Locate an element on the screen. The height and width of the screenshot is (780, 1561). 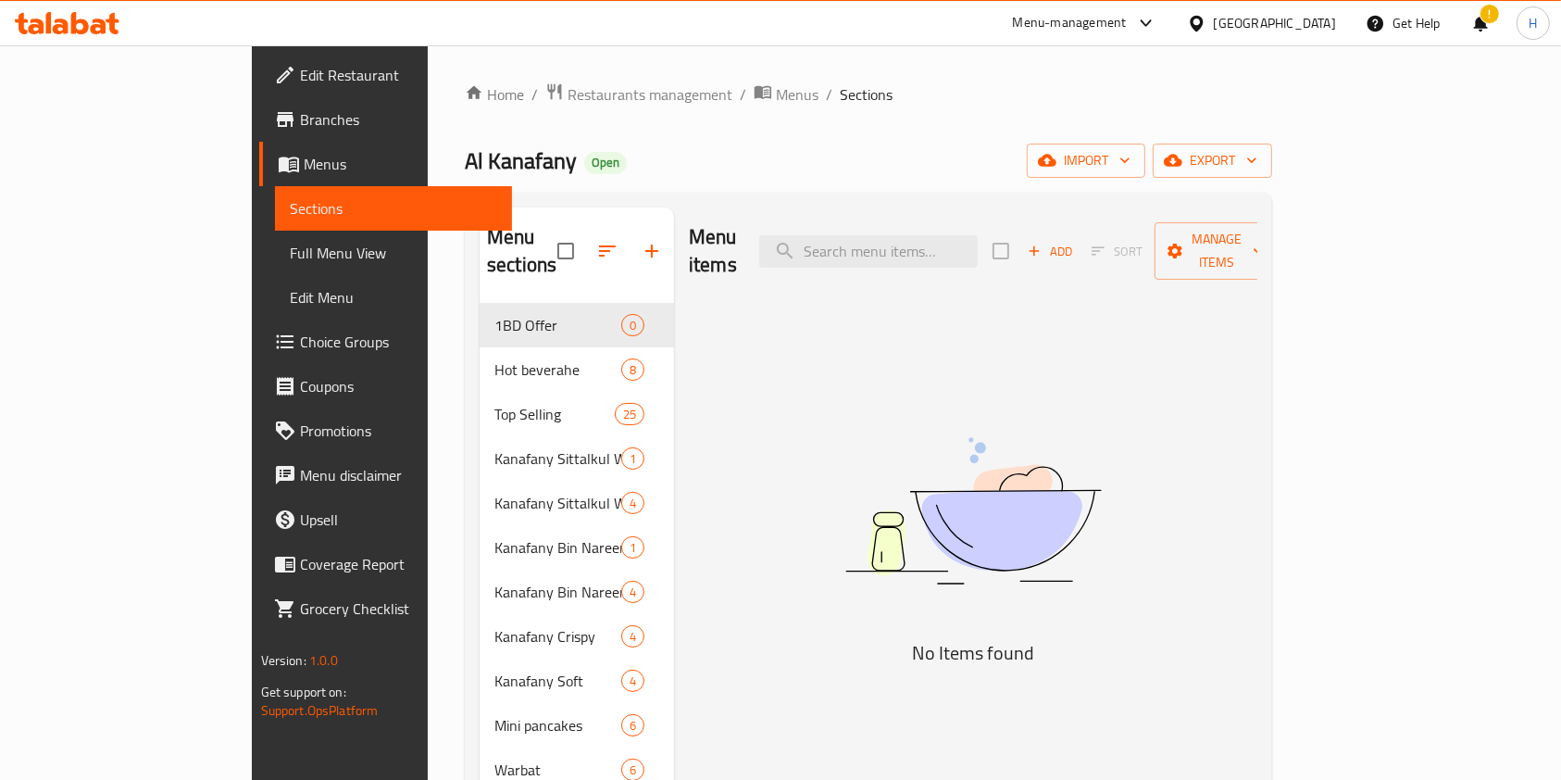
div: Kanafany Sittalkul With Cream1 is located at coordinates (577, 458).